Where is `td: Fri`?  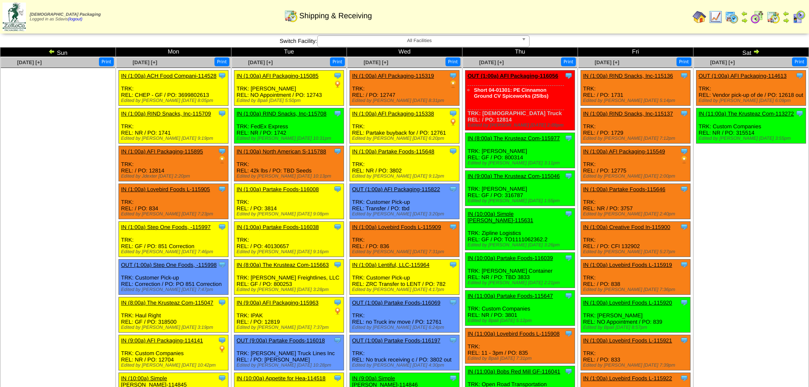
td: Fri is located at coordinates (636, 52).